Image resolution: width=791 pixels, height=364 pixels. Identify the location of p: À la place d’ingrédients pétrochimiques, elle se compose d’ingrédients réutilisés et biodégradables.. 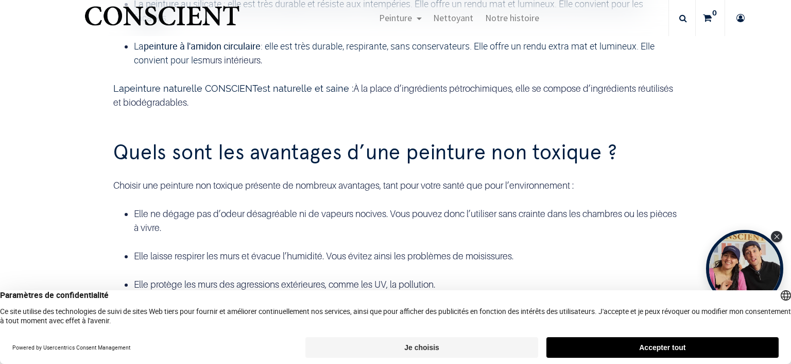
(395, 95).